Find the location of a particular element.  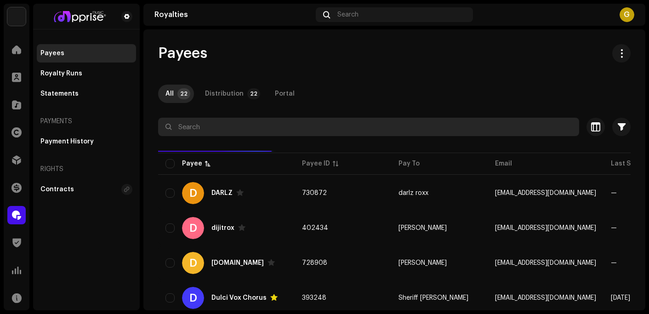

span: Search is located at coordinates (348, 15).